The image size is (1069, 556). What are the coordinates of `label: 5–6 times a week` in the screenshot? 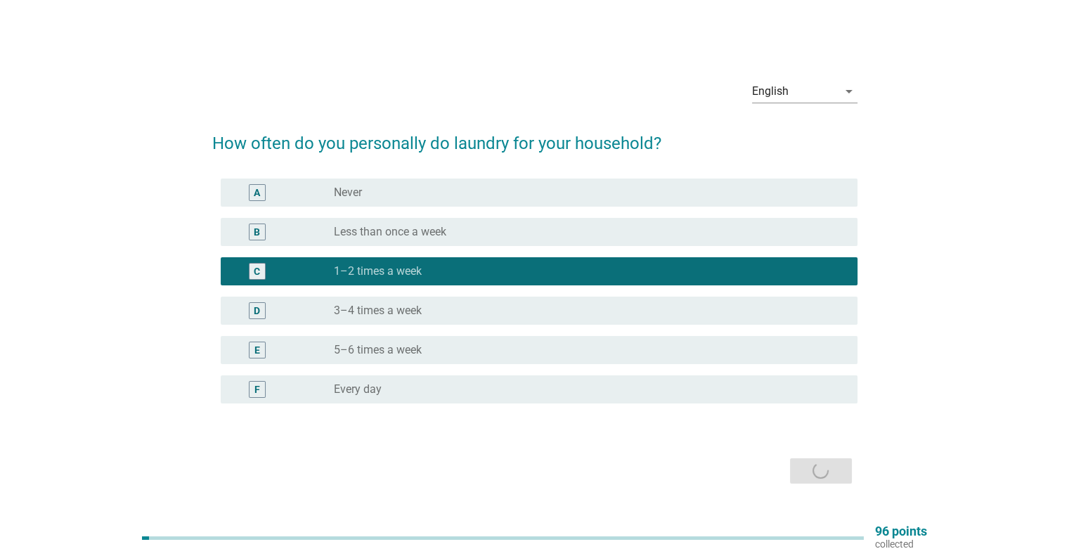 It's located at (377, 350).